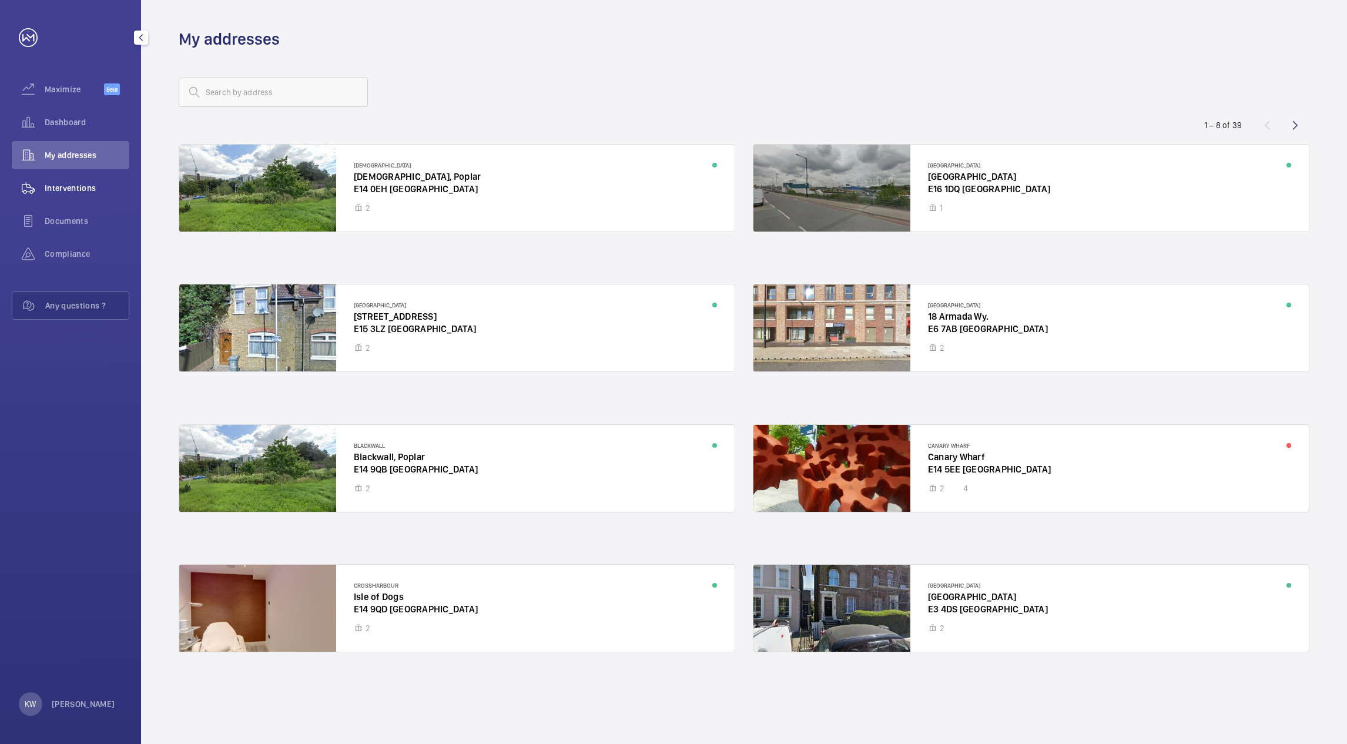  Describe the element at coordinates (112, 89) in the screenshot. I see `span: Beta` at that location.